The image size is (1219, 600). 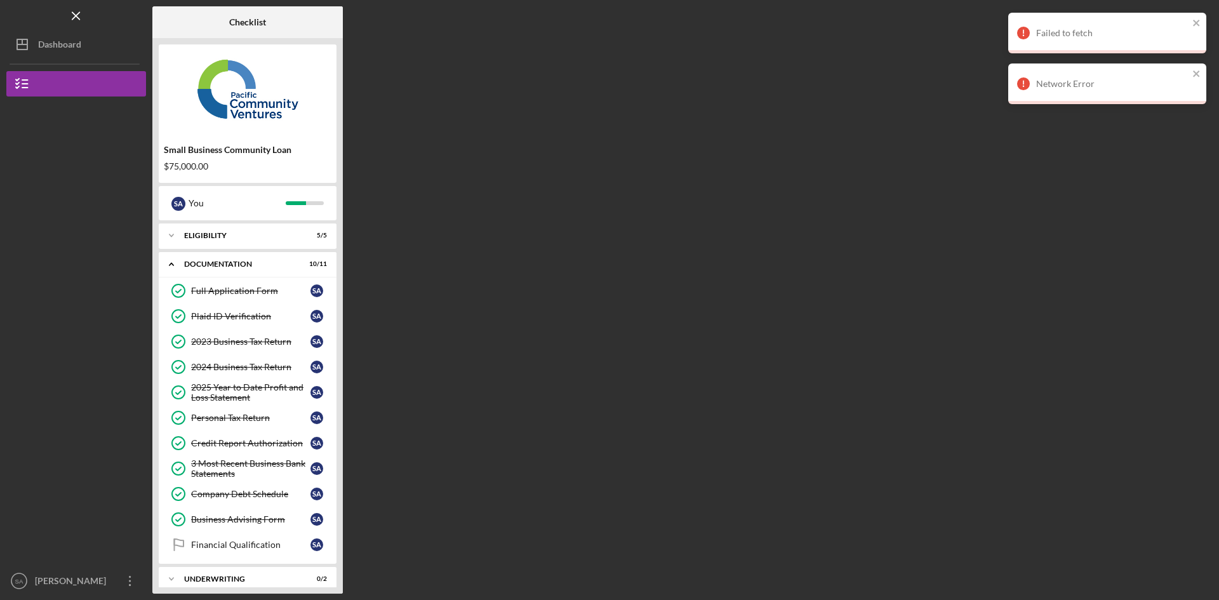 What do you see at coordinates (248, 342) in the screenshot?
I see `a: 2023 Business Tax ReturnSA` at bounding box center [248, 342].